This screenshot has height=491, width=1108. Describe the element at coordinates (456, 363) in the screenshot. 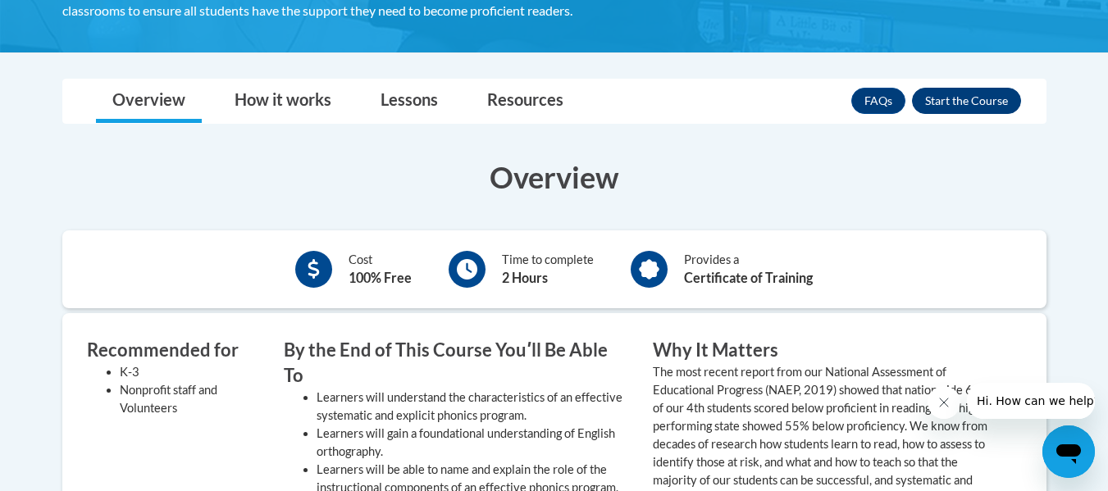

I see `h3: By the End of This Course Youʹll Be Able To` at that location.